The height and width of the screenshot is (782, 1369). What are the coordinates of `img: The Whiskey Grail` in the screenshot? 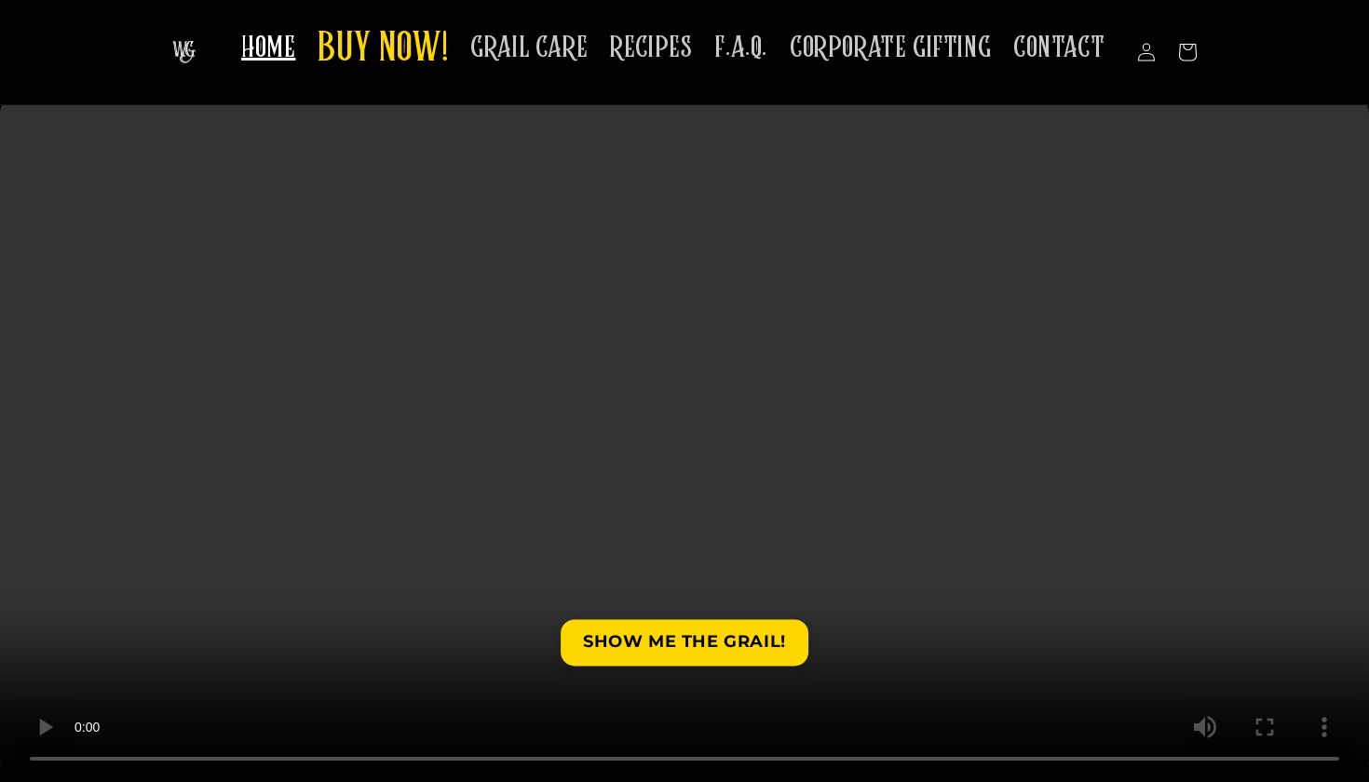 It's located at (184, 52).